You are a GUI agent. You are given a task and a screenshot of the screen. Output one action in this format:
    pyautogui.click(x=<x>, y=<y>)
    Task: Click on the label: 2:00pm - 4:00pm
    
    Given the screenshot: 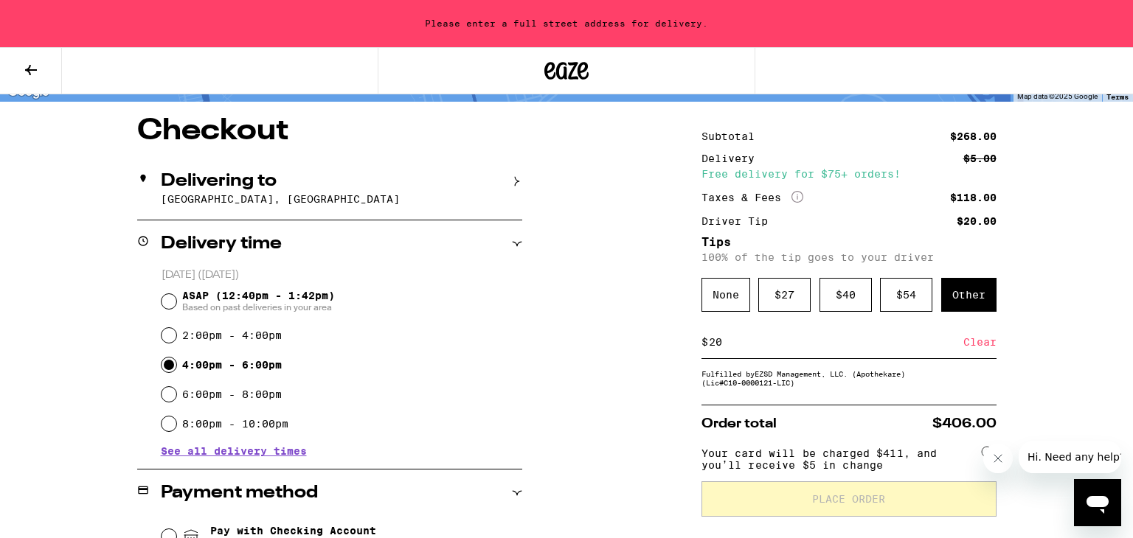 What is the action you would take?
    pyautogui.click(x=232, y=336)
    